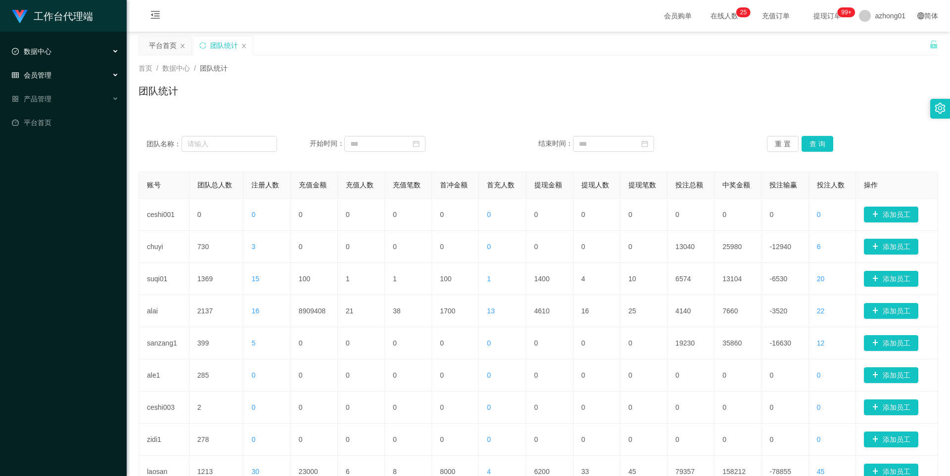 Image resolution: width=950 pixels, height=476 pixels. What do you see at coordinates (217, 440) in the screenshot?
I see `td: 278` at bounding box center [217, 440].